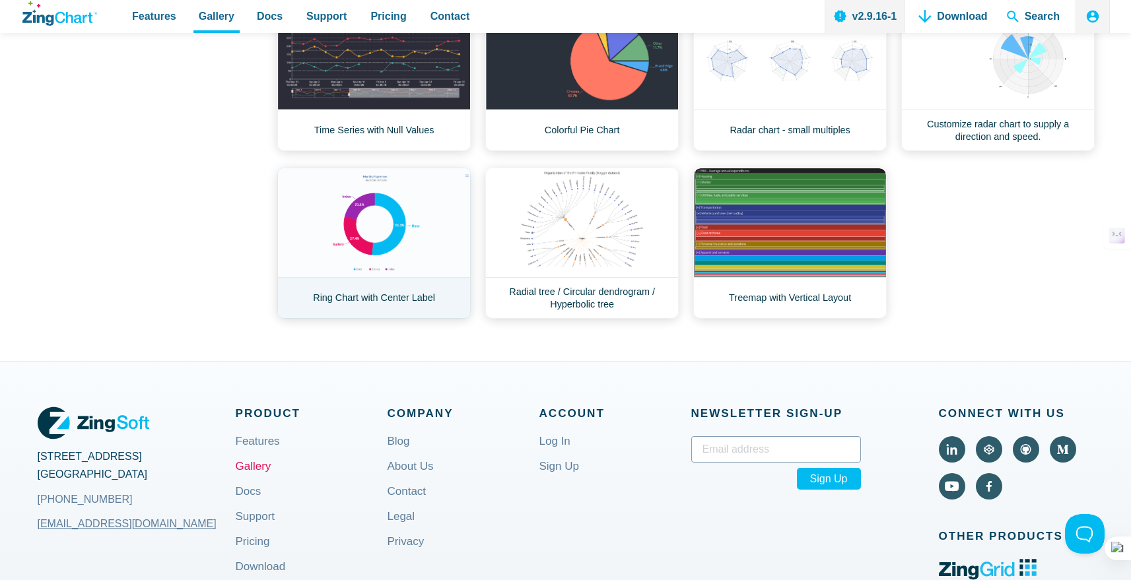 This screenshot has width=1131, height=580. What do you see at coordinates (253, 553) in the screenshot?
I see `a: Pricing` at bounding box center [253, 553].